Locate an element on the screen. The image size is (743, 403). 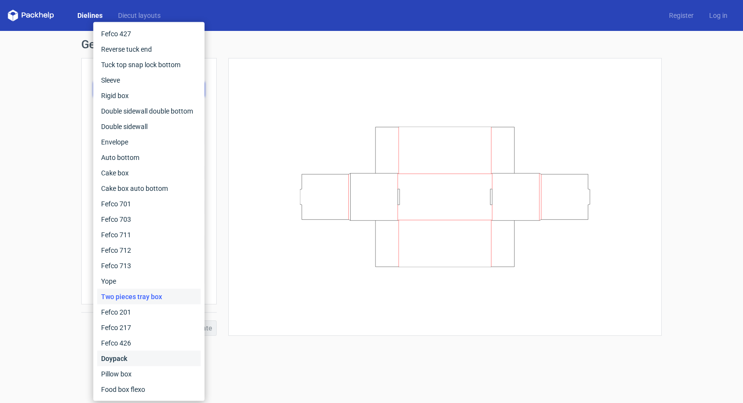
div: Auto bottom is located at coordinates (149, 158).